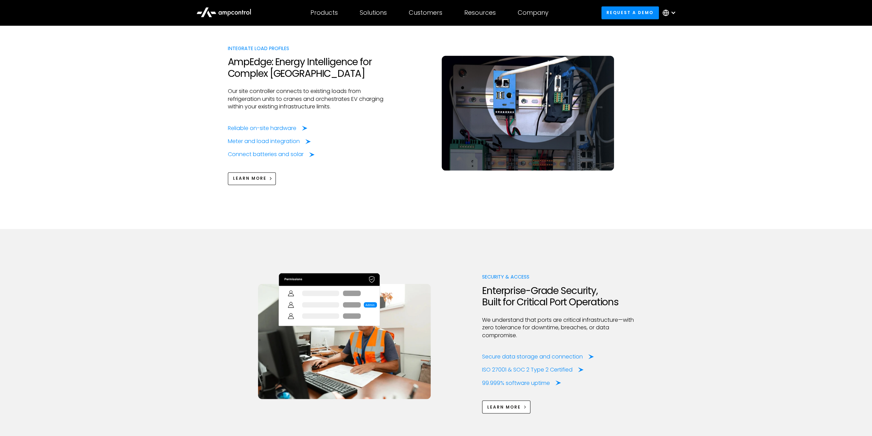  What do you see at coordinates (329, 306) in the screenshot?
I see `img: Access control and payment for ev charging using Ampcontrol software` at bounding box center [329, 306].